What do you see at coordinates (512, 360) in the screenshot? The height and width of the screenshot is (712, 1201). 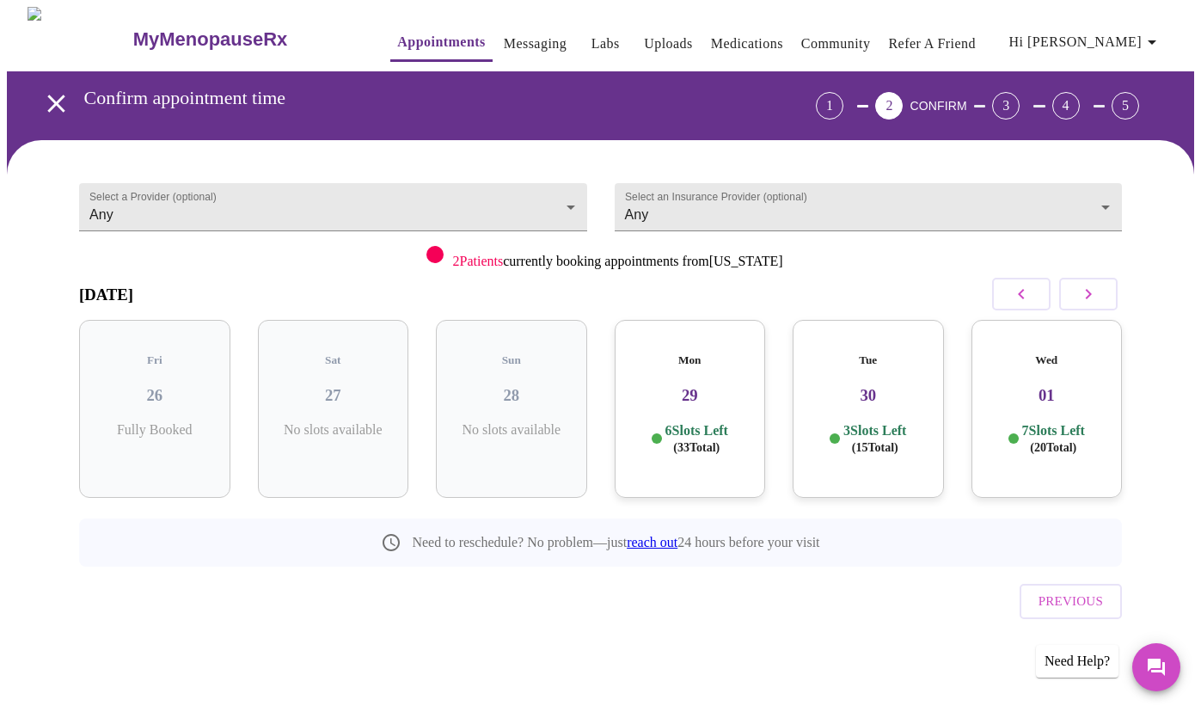 I see `h5: Sun` at bounding box center [512, 360].